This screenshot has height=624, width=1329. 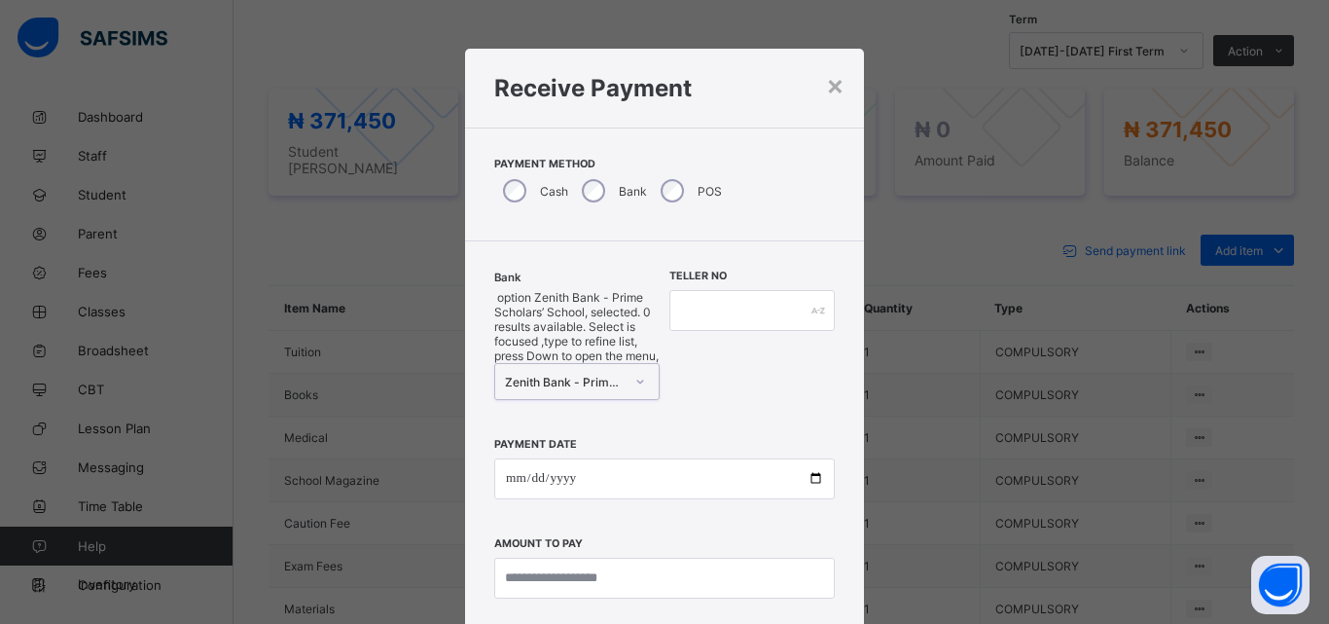 I want to click on span: option Zenith Bank - Prime Scholars’ School, selected., so click(x=568, y=305).